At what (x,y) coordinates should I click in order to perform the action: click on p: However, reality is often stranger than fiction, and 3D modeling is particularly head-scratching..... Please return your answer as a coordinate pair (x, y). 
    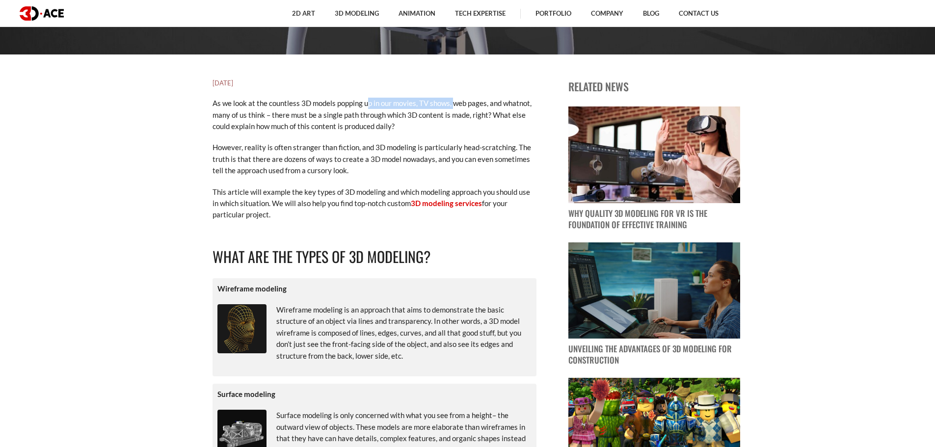
    Looking at the image, I should click on (374, 159).